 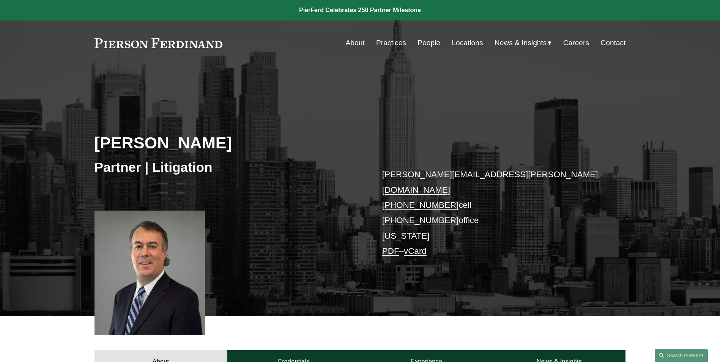 What do you see at coordinates (391, 43) in the screenshot?
I see `a: Practices` at bounding box center [391, 43].